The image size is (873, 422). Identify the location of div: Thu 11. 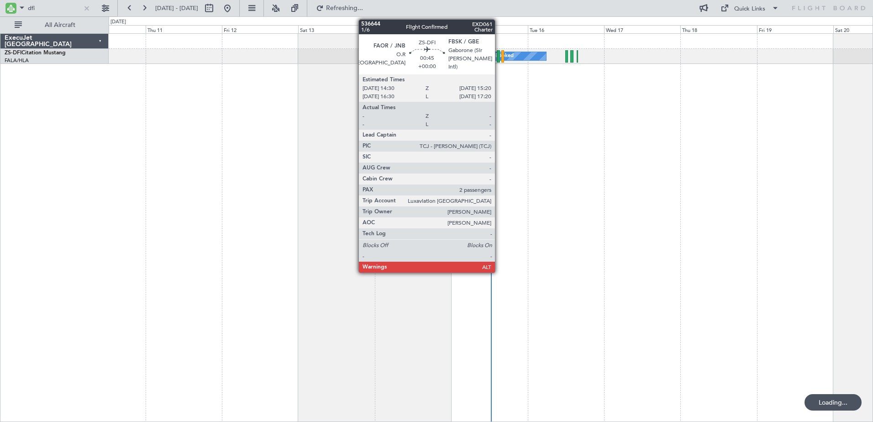
(184, 29).